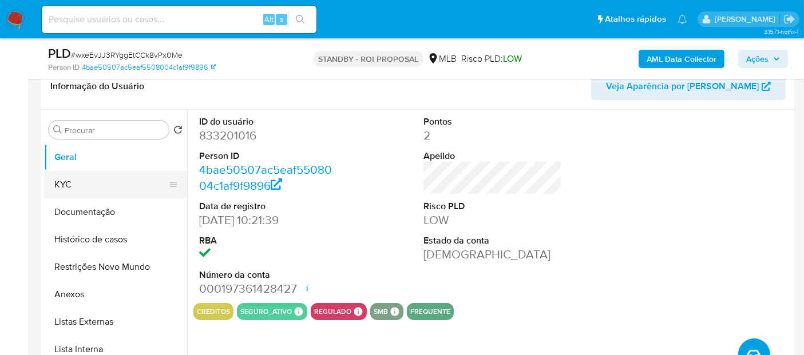 Image resolution: width=804 pixels, height=355 pixels. I want to click on dt: Pontos, so click(493, 122).